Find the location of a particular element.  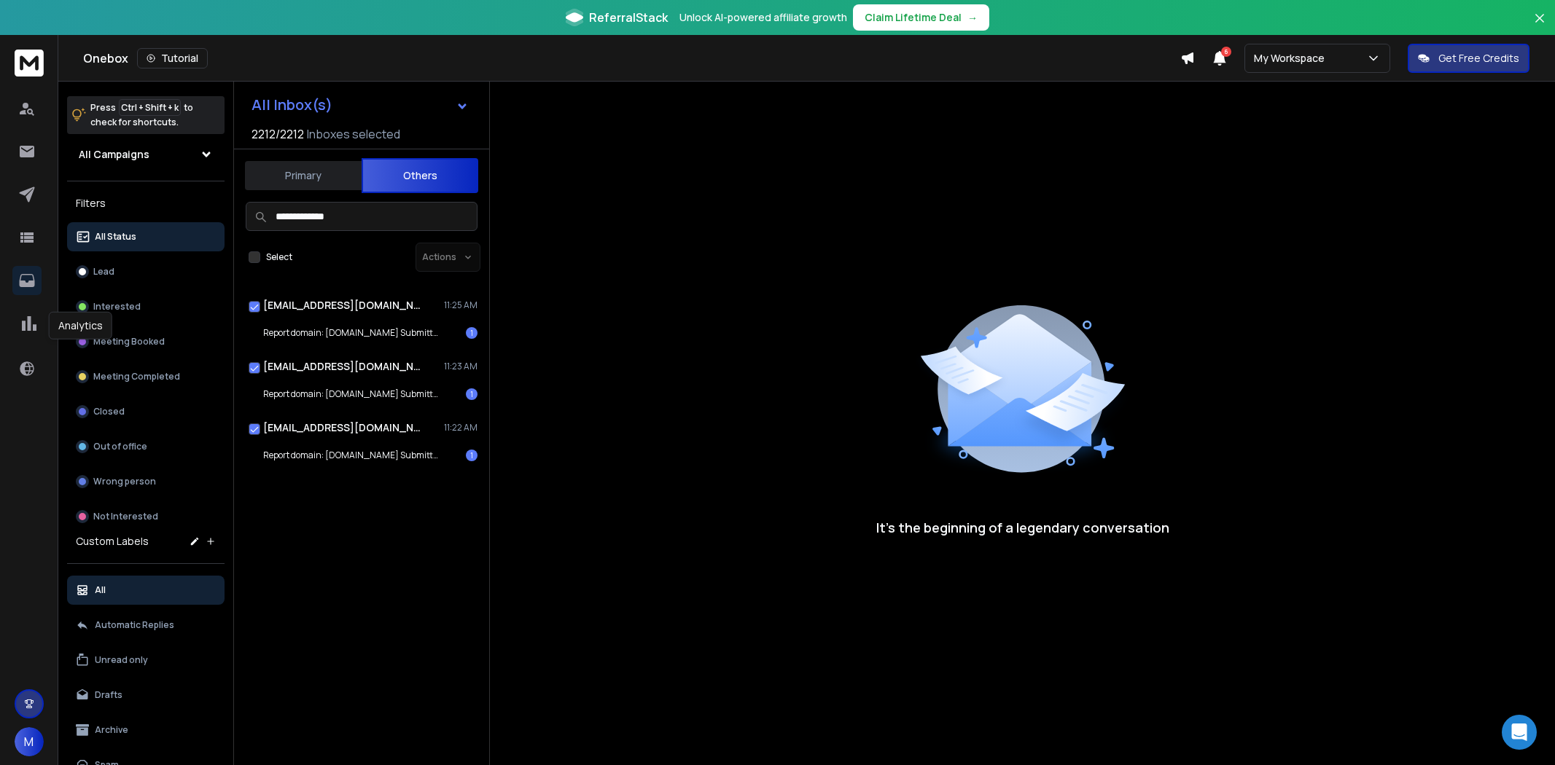

p: 11:23 AM is located at coordinates (461, 367).